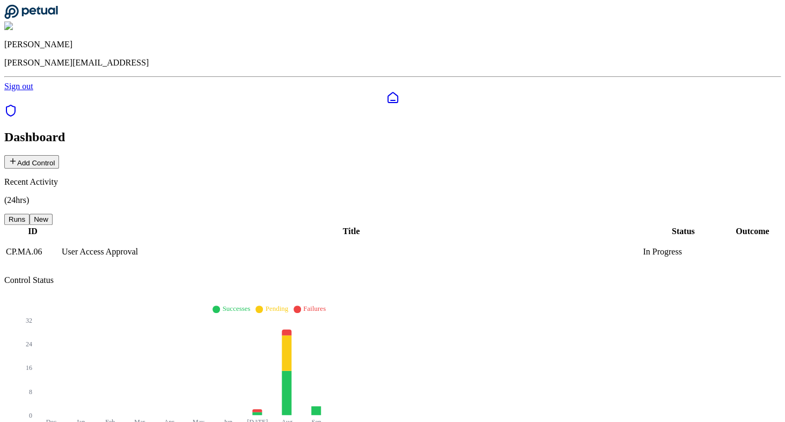  Describe the element at coordinates (752, 231) in the screenshot. I see `span: Outcome` at that location.